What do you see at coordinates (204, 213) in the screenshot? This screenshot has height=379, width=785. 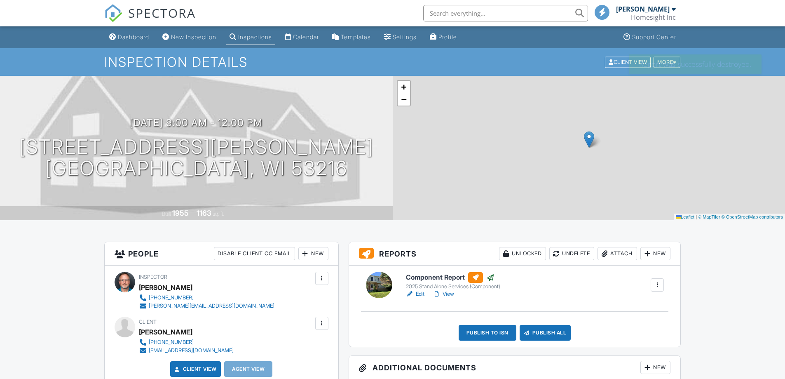 I see `div: 1163` at bounding box center [204, 213].